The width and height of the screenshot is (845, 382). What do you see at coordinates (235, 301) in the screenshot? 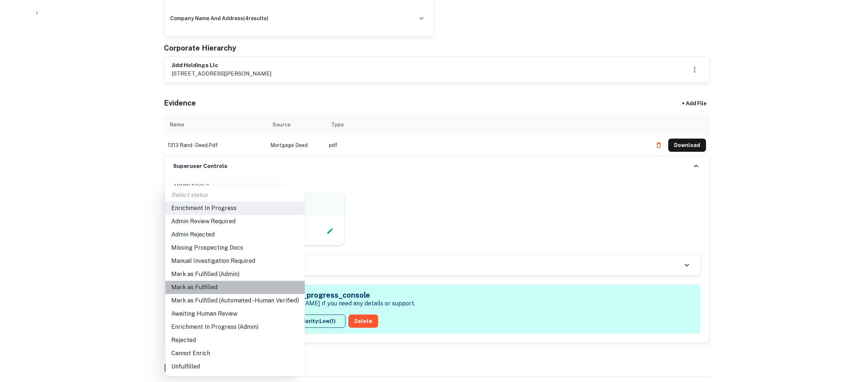
I see `li: Mark as Fulfilled (Automated - Human Verified)` at bounding box center [235, 301].